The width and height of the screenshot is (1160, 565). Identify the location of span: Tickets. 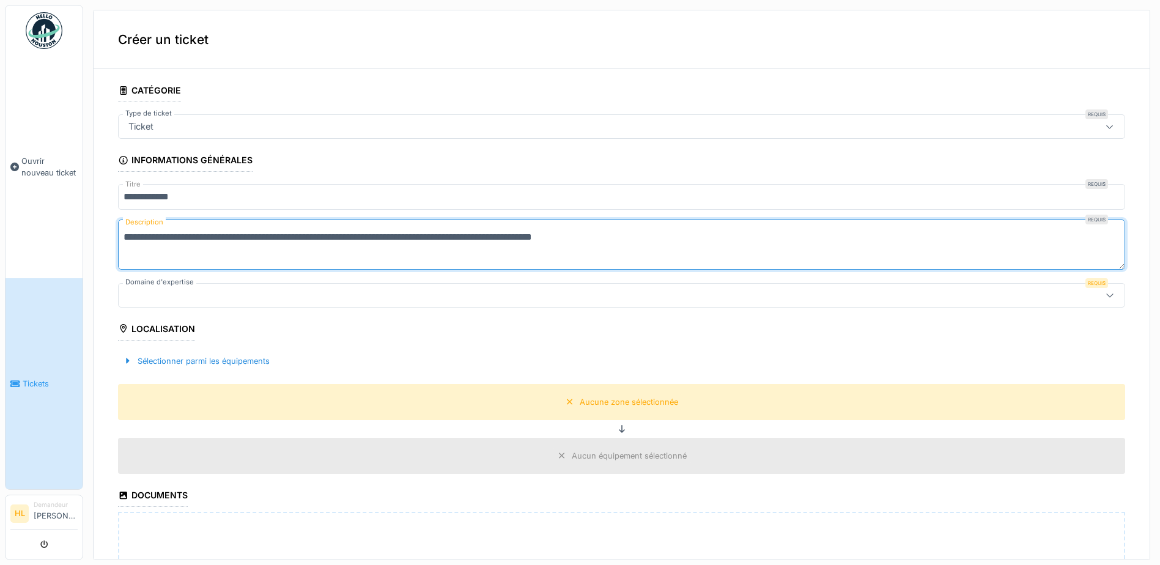
(50, 383).